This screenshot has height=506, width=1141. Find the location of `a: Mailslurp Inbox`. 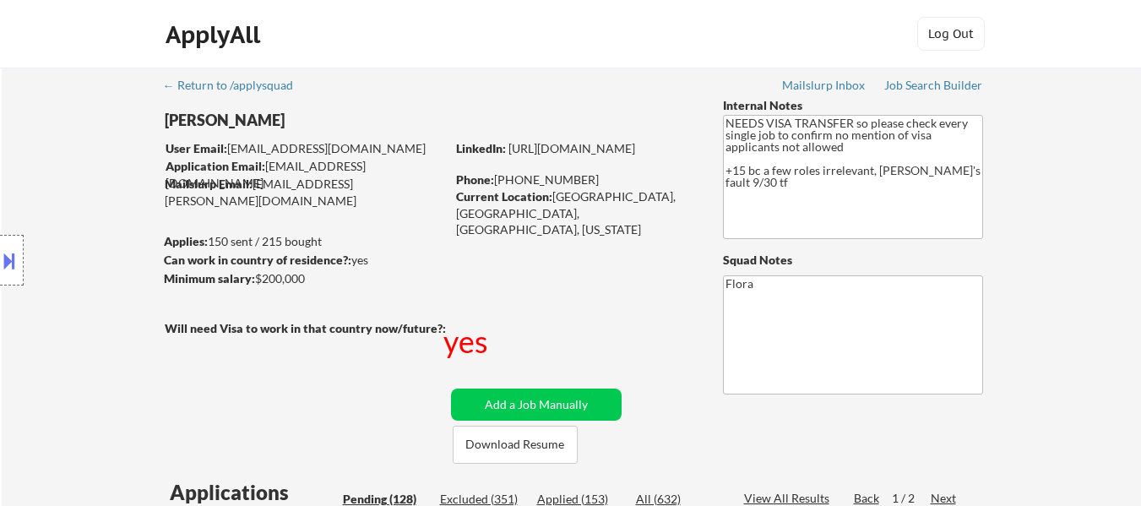

a: Mailslurp Inbox is located at coordinates (824, 87).